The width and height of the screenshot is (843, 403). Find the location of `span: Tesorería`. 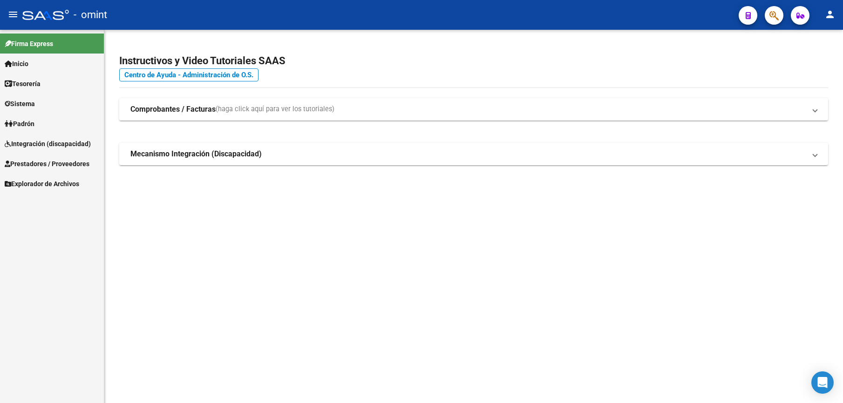

span: Tesorería is located at coordinates (22, 84).